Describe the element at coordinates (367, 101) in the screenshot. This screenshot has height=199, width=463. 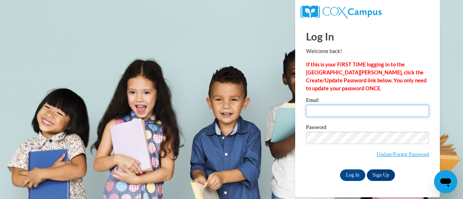
I see `label: Email` at that location.